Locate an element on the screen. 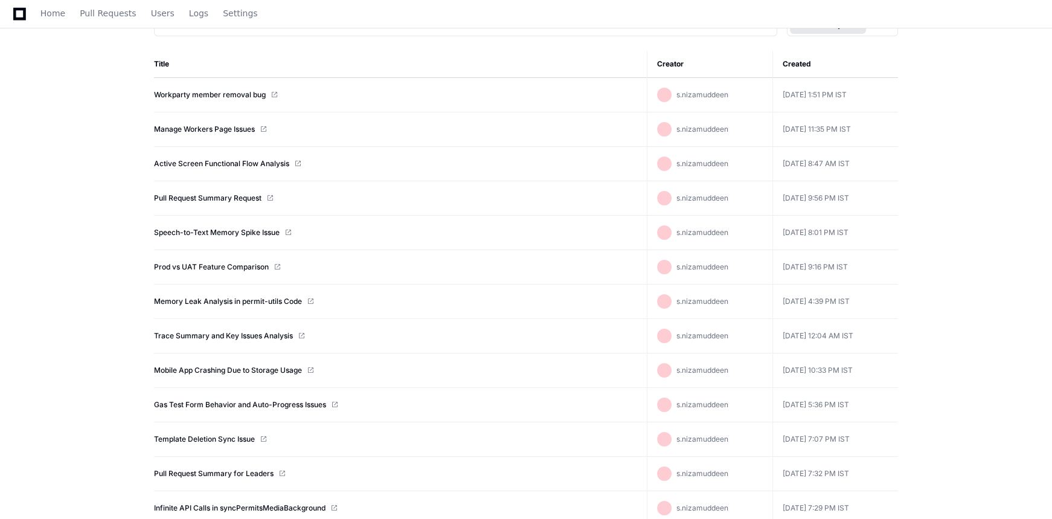 This screenshot has height=519, width=1052. th: Title is located at coordinates (400, 64).